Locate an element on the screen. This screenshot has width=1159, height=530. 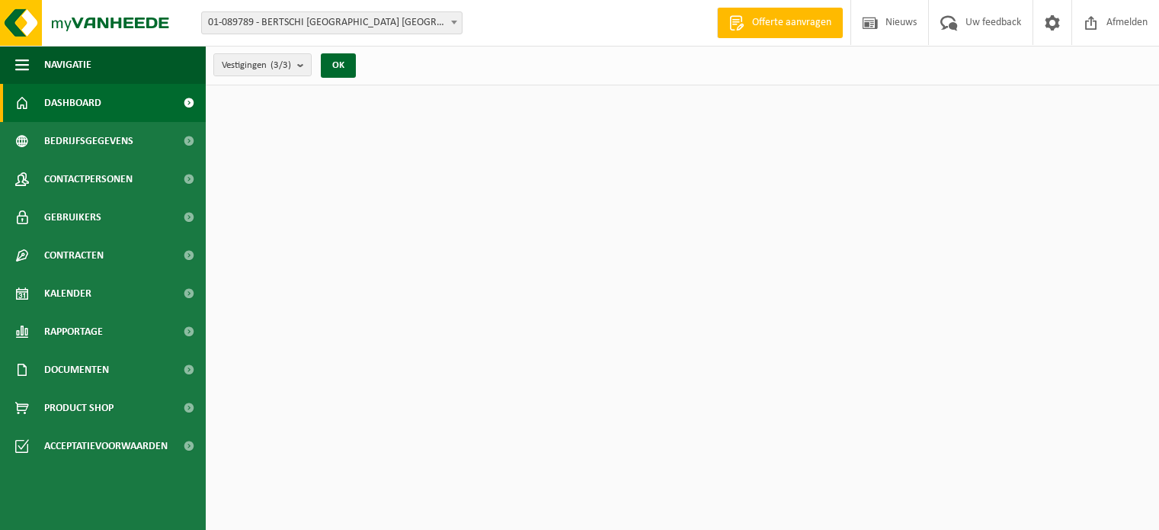
span: Bedrijfsgegevens is located at coordinates (88, 141).